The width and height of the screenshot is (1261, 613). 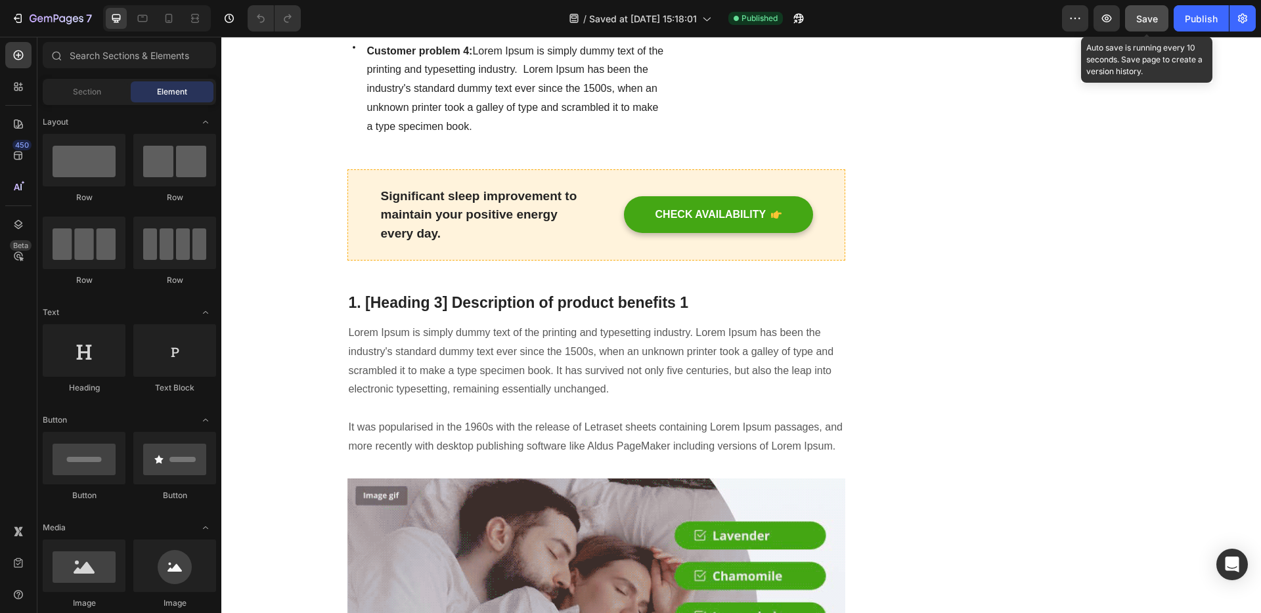 I want to click on div: Beta, so click(x=20, y=246).